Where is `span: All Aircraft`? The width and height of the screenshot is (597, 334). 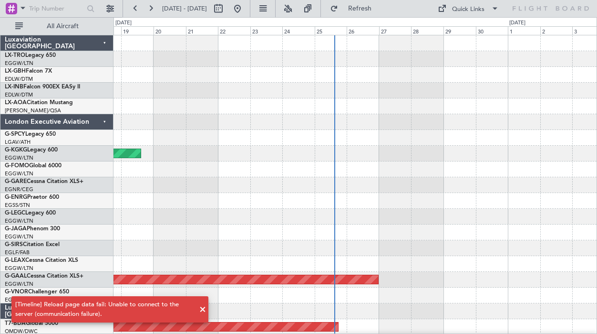
span: All Aircraft is located at coordinates (63, 26).